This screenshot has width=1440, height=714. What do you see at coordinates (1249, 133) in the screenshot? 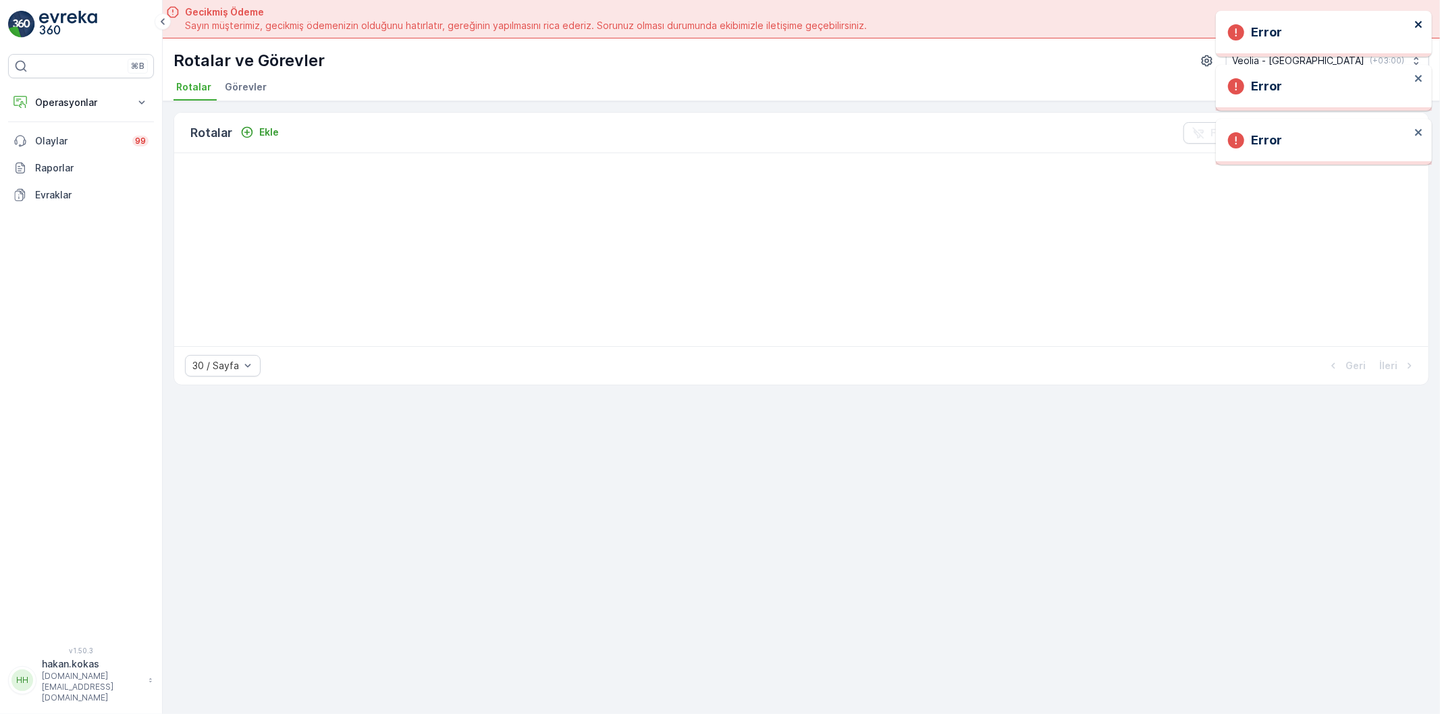
I see `p: Filtreleri temizle` at bounding box center [1249, 133].